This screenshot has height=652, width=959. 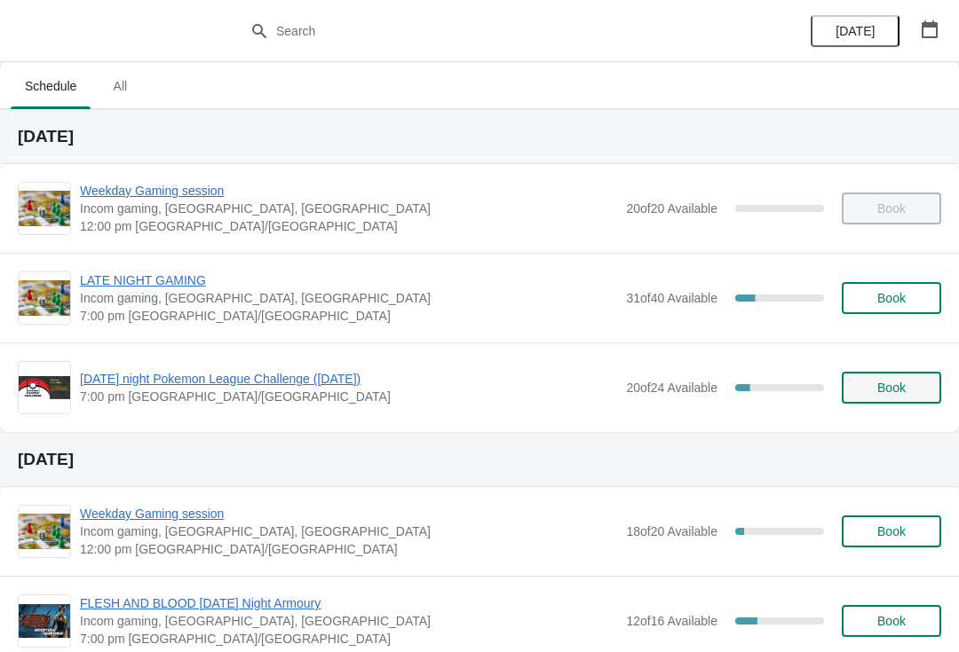 What do you see at coordinates (44, 388) in the screenshot?
I see `img: Wednesday night Pokemon League Challenge (24/09/25) | | 7:00 pm Europe/London` at bounding box center [44, 388].